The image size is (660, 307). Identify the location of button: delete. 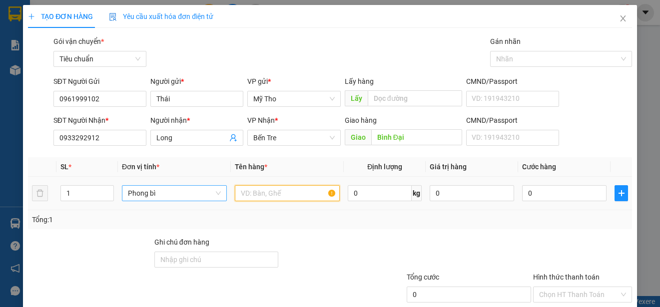
(40, 193).